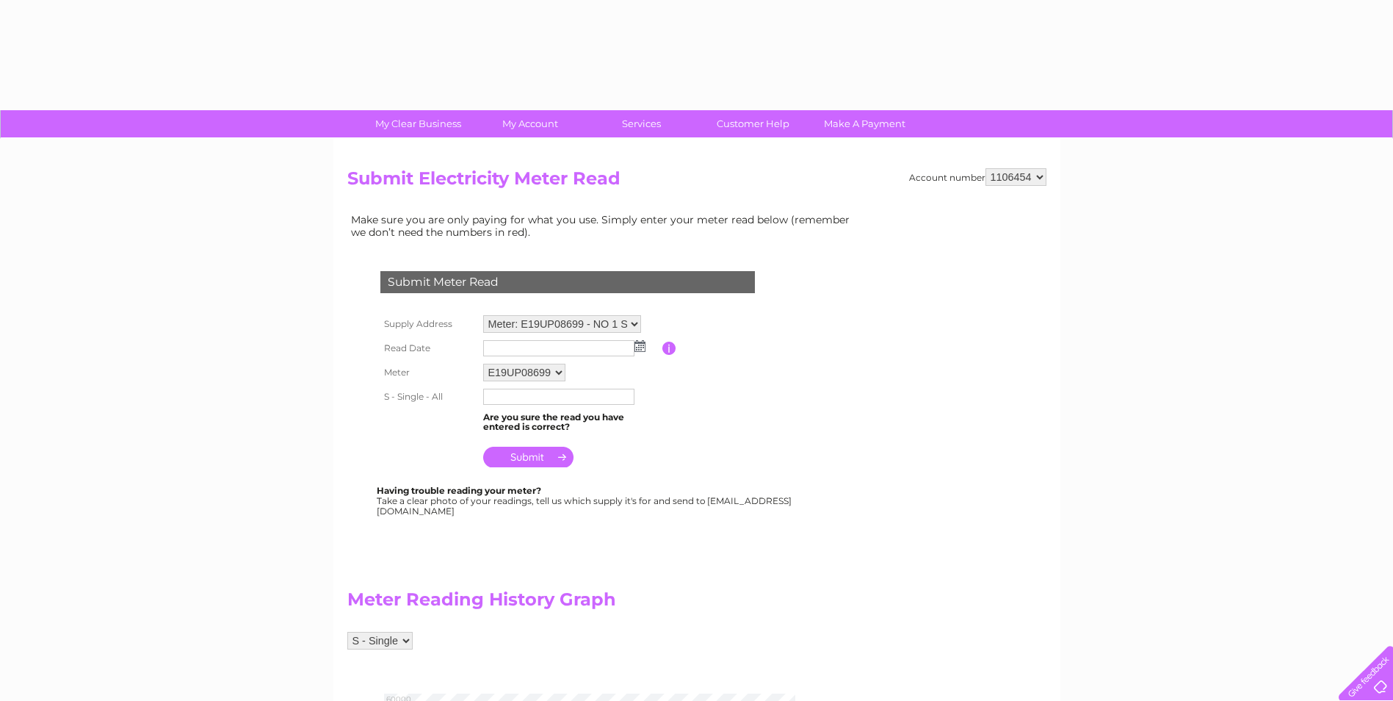  What do you see at coordinates (978, 177) in the screenshot?
I see `div: Account number` at bounding box center [978, 177].